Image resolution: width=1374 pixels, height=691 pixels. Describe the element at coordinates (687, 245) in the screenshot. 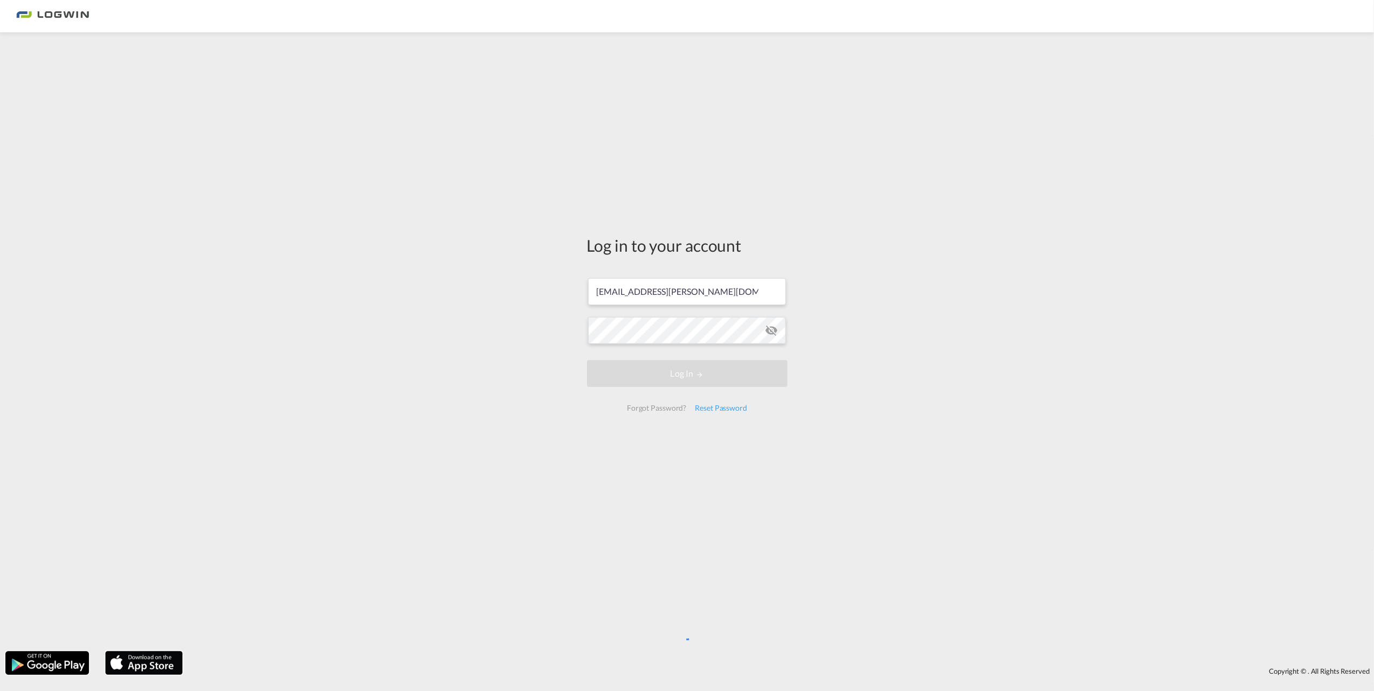

I see `div: Log in to your account` at that location.